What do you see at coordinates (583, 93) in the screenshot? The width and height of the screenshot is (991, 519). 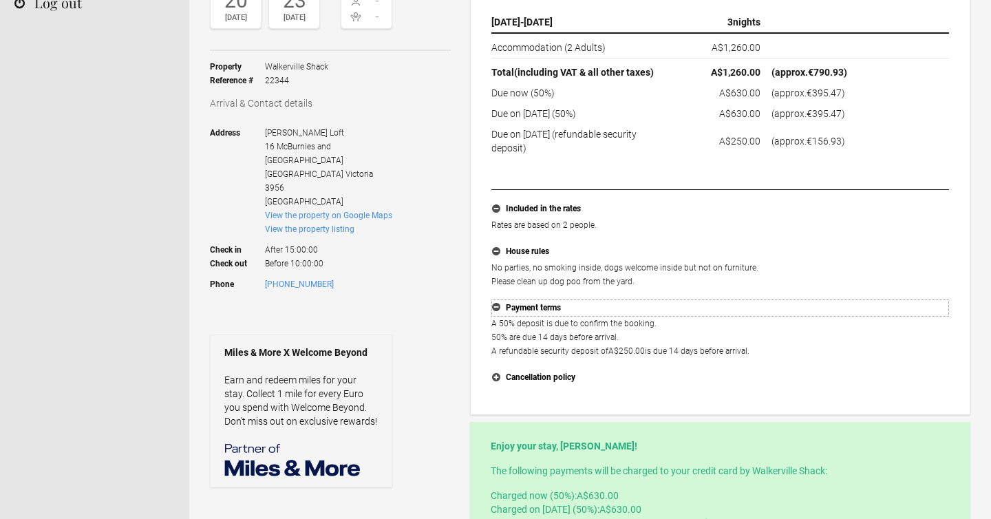 I see `td: Due now (50%)` at bounding box center [583, 93].